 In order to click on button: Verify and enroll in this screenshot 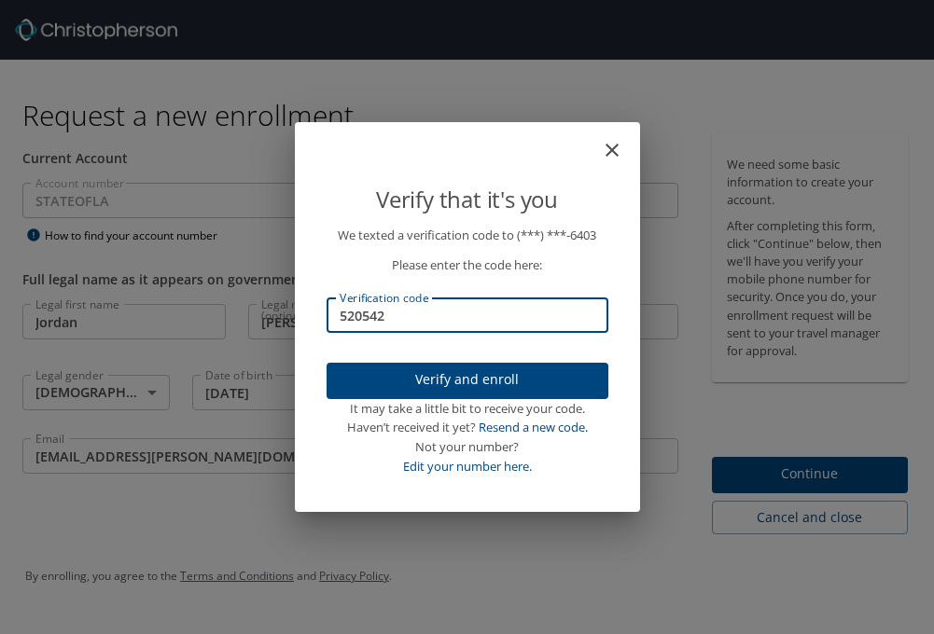, I will do `click(467, 381)`.